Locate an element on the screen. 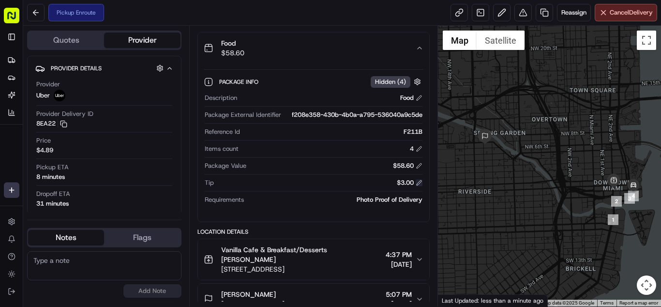 This screenshot has width=661, height=307. a: Open this area in Google Maps (opens a new window) is located at coordinates (457, 300).